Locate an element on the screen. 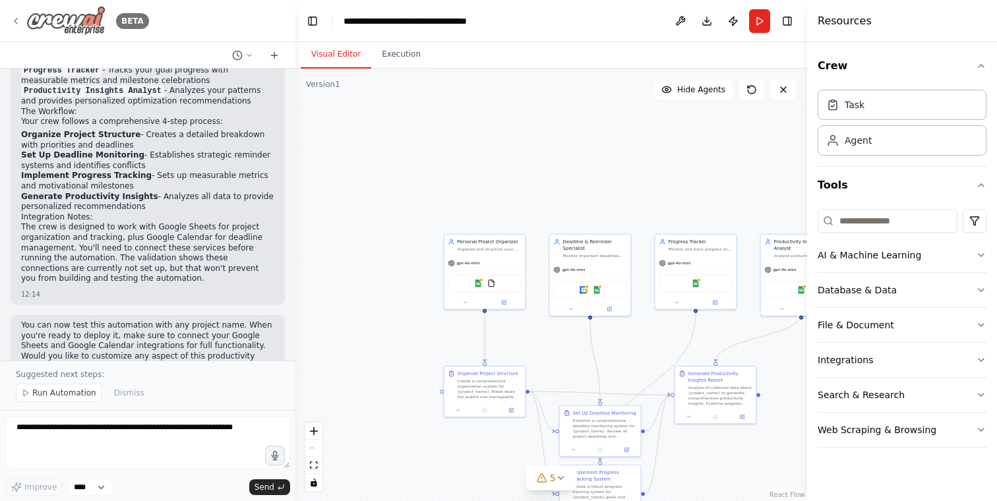 This screenshot has width=997, height=501. button: Run Automation is located at coordinates (59, 393).